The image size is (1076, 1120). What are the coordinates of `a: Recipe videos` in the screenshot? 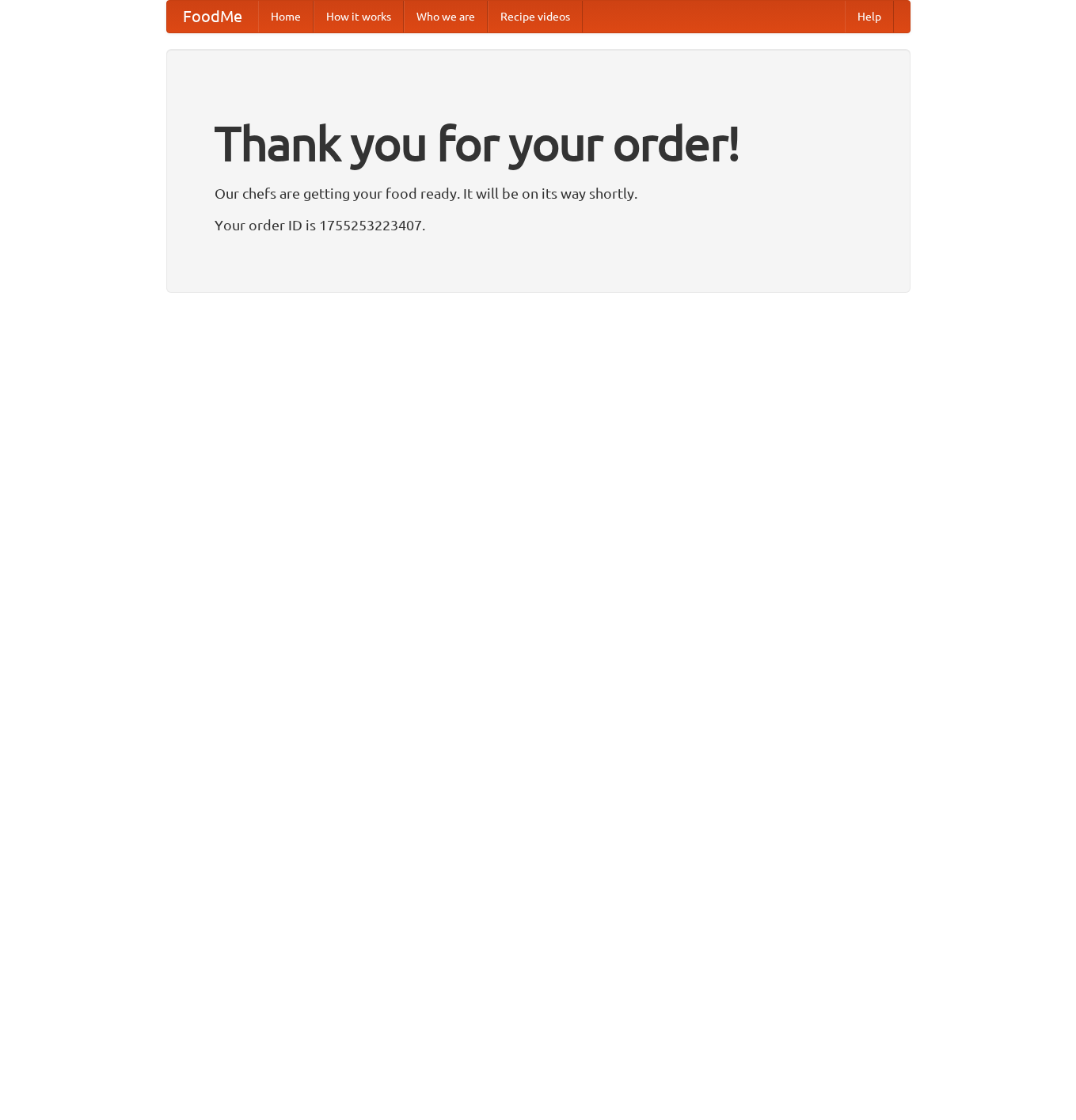 It's located at (535, 16).